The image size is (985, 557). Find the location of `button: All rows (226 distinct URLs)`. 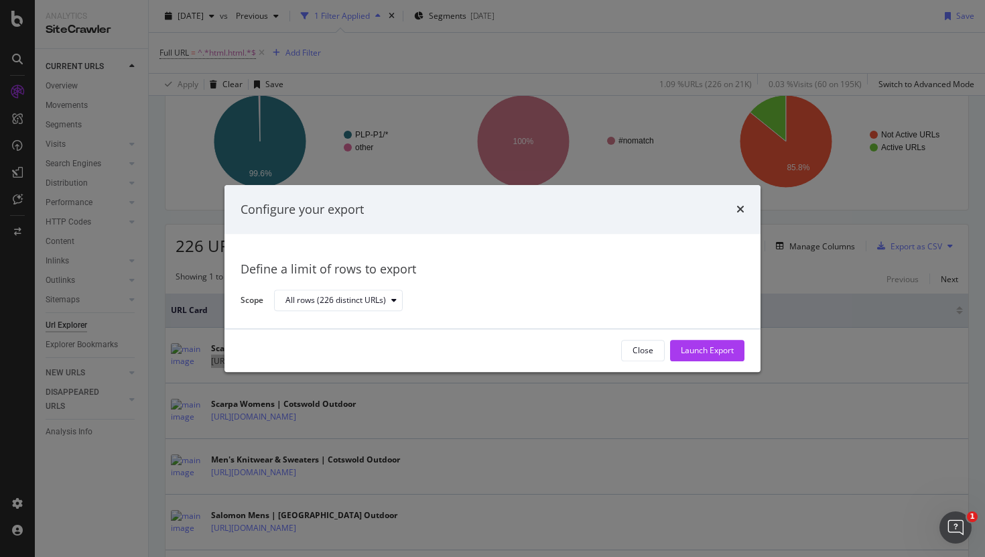

button: All rows (226 distinct URLs) is located at coordinates (338, 301).